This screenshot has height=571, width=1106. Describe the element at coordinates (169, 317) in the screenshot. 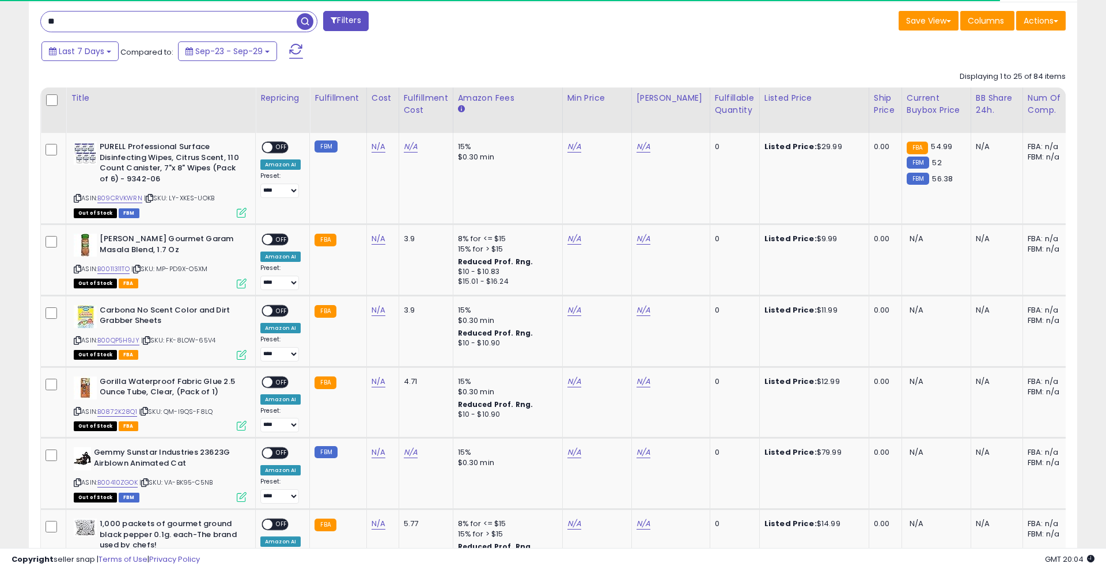

I see `b: Carbona No Scent Color and Dirt Grabber Sheets` at that location.